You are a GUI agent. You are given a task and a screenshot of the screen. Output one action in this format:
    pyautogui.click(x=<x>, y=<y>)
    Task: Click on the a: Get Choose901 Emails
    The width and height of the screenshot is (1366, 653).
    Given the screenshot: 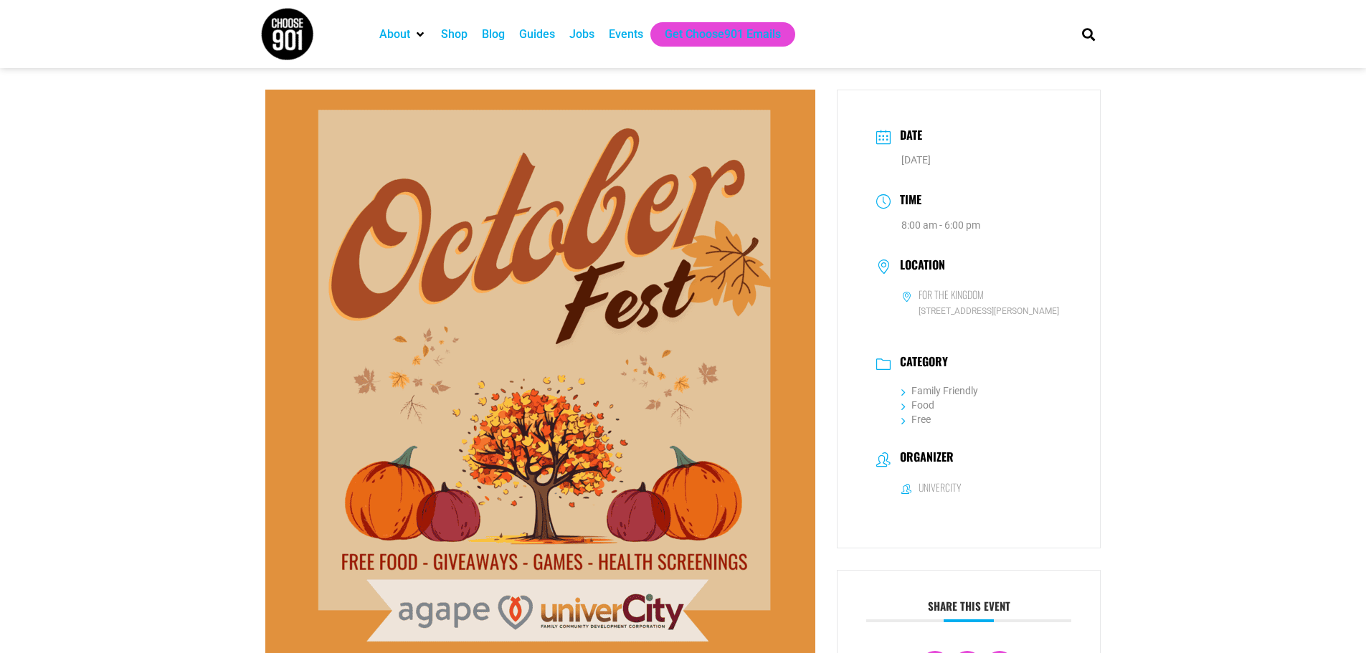 What is the action you would take?
    pyautogui.click(x=723, y=34)
    